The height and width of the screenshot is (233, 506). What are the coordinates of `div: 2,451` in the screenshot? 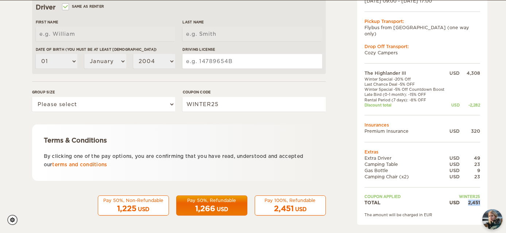 It's located at (470, 203).